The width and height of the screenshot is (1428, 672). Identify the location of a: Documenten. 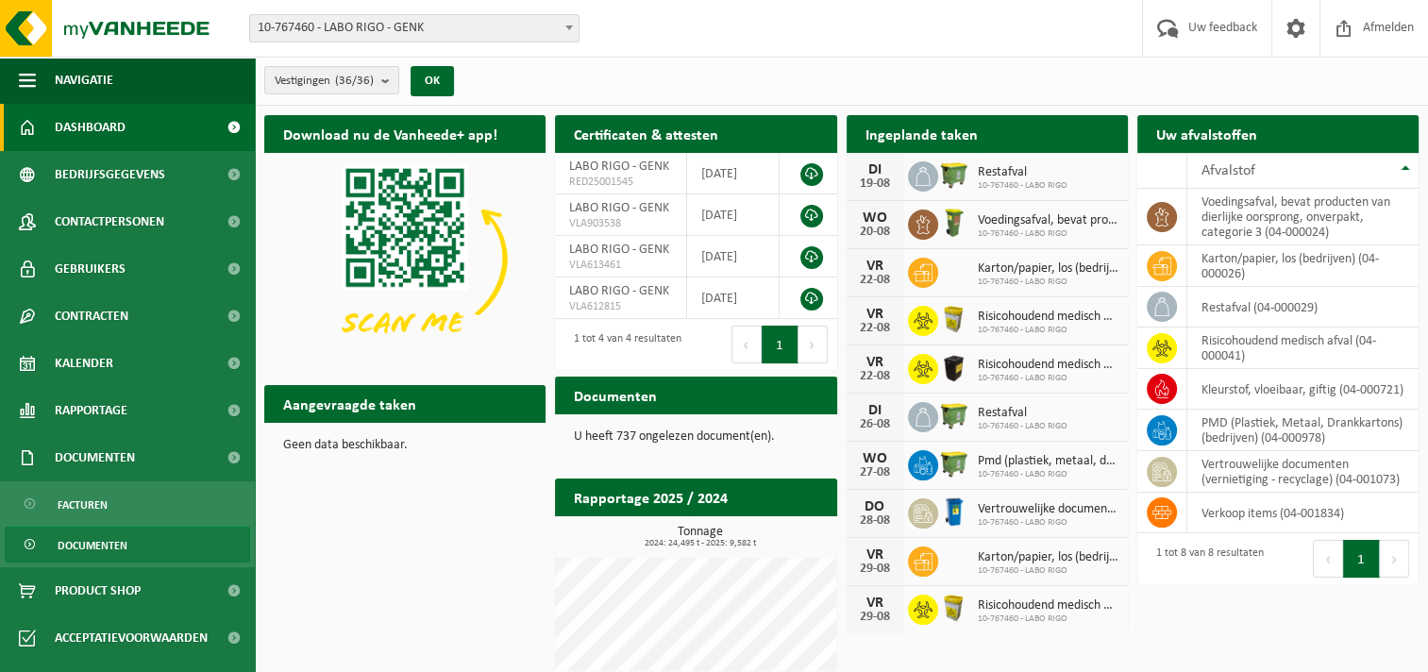
(127, 545).